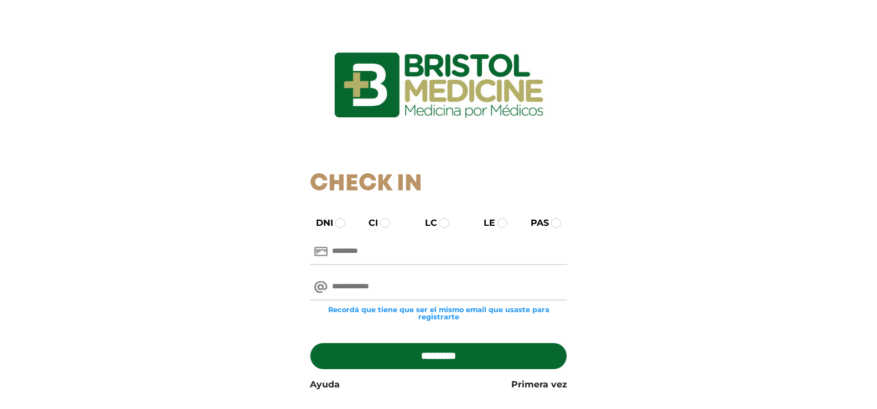 This screenshot has width=877, height=409. I want to click on h1: Check In, so click(438, 184).